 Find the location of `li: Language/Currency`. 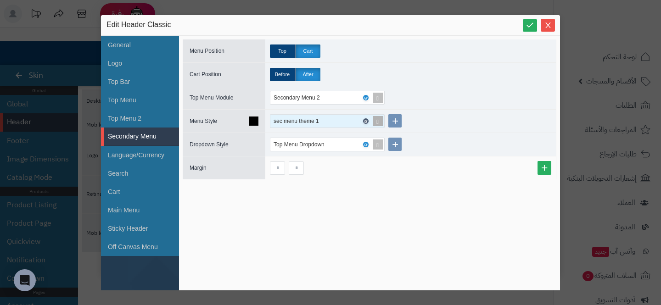

li: Language/Currency is located at coordinates (140, 155).